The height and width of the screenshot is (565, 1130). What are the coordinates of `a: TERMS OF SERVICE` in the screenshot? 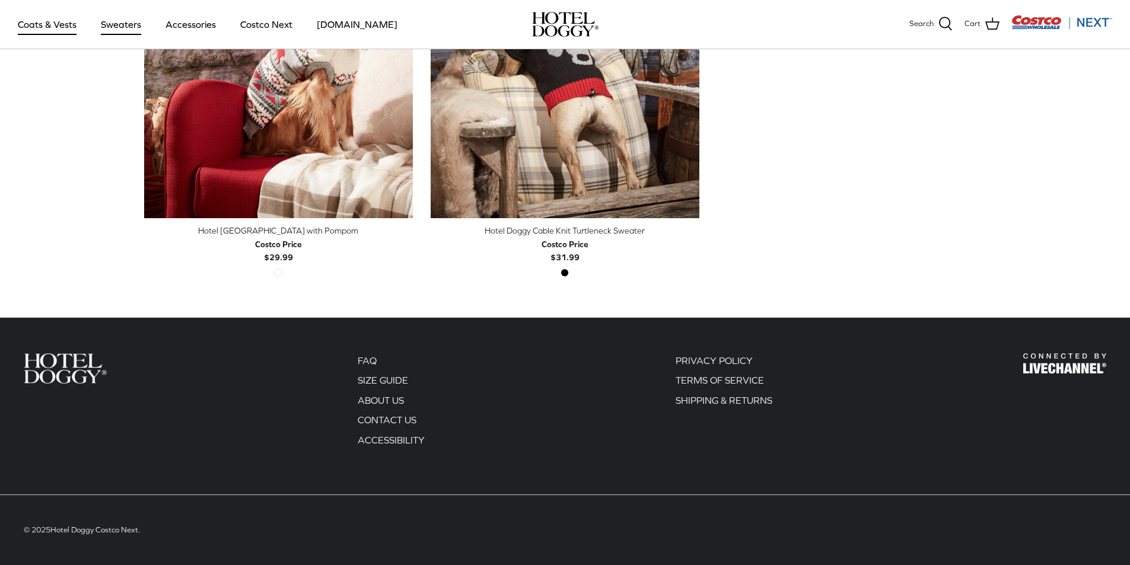 It's located at (719, 380).